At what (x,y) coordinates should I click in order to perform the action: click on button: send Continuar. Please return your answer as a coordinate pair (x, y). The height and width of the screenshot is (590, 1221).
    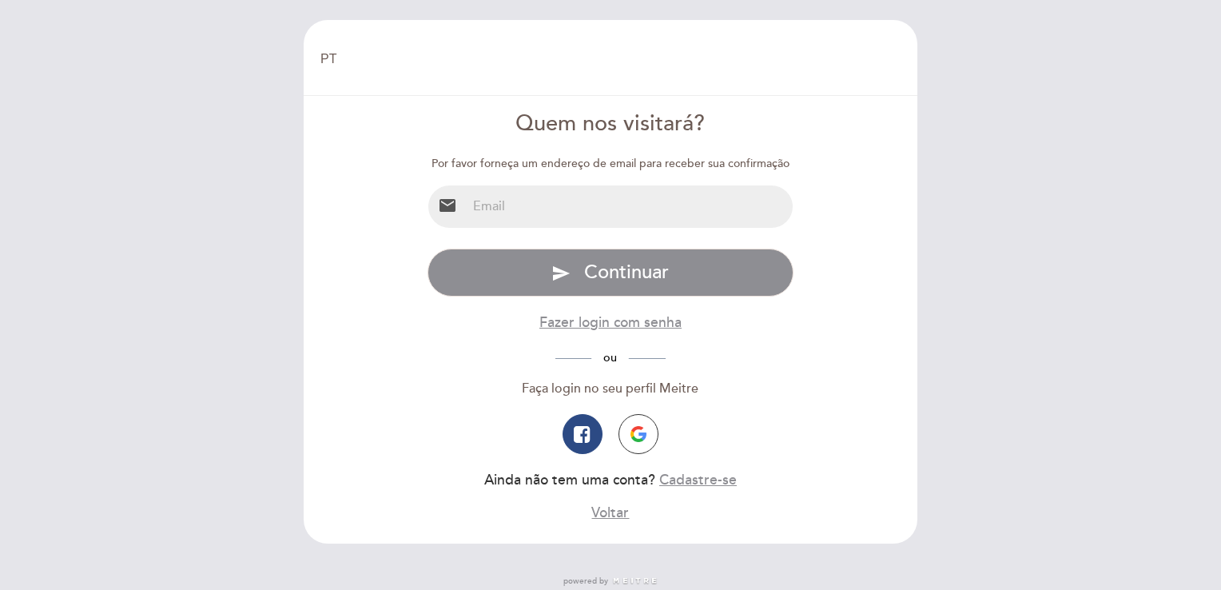
    Looking at the image, I should click on (611, 273).